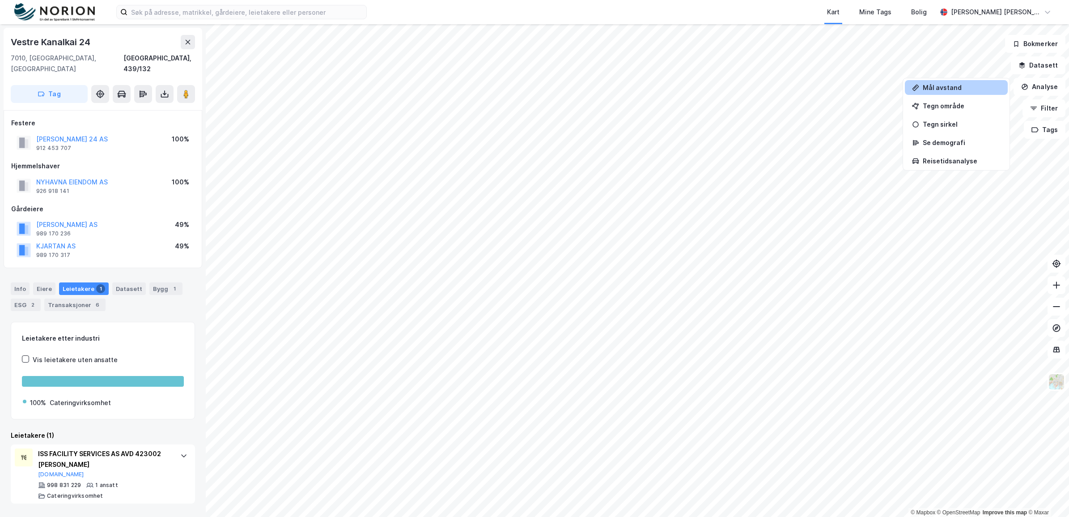 Image resolution: width=1069 pixels, height=517 pixels. Describe the element at coordinates (962, 87) in the screenshot. I see `div: Mål avstand` at that location.